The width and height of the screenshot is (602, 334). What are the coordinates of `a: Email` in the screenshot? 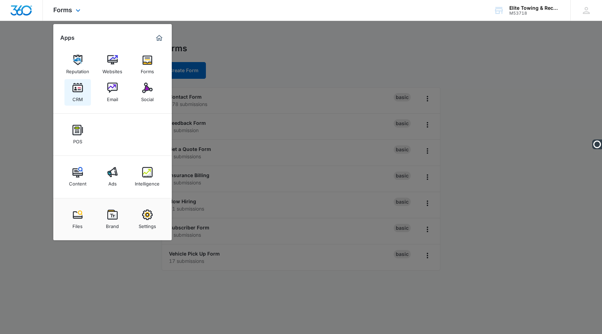 It's located at (113, 92).